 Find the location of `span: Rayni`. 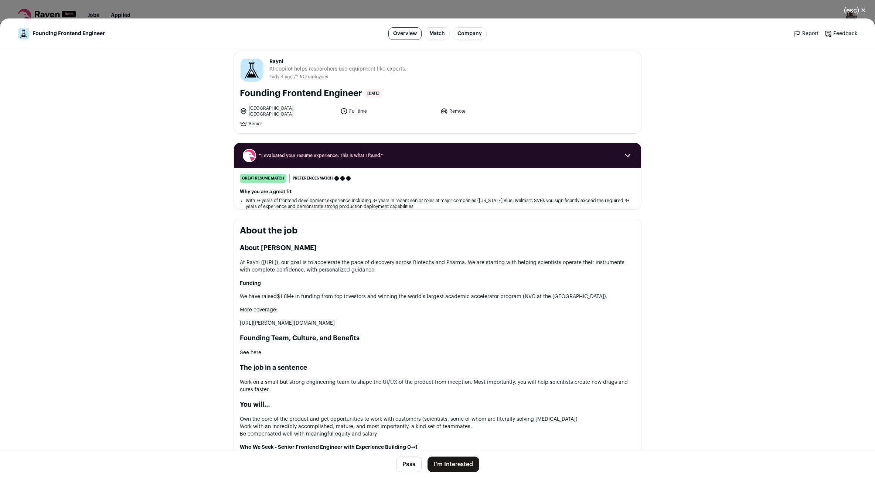

span: Rayni is located at coordinates (338, 62).